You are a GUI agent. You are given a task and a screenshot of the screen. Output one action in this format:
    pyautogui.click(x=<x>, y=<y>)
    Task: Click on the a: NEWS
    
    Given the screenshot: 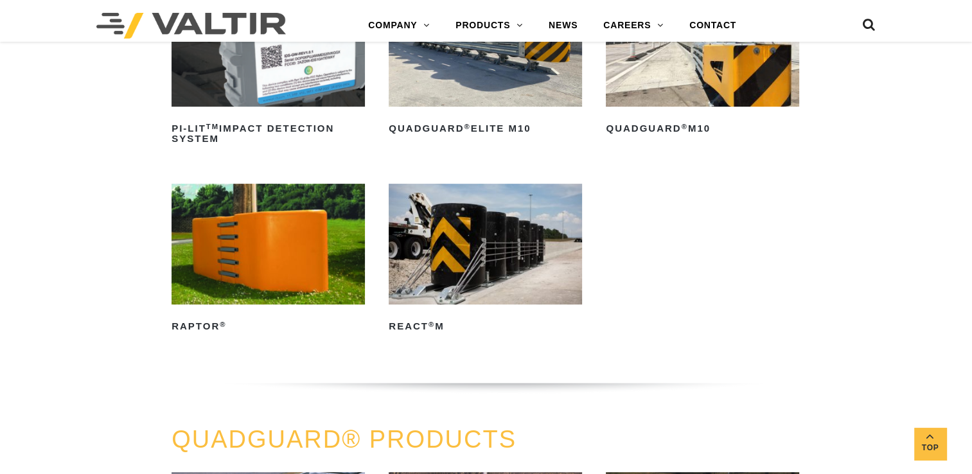 What is the action you would take?
    pyautogui.click(x=563, y=26)
    